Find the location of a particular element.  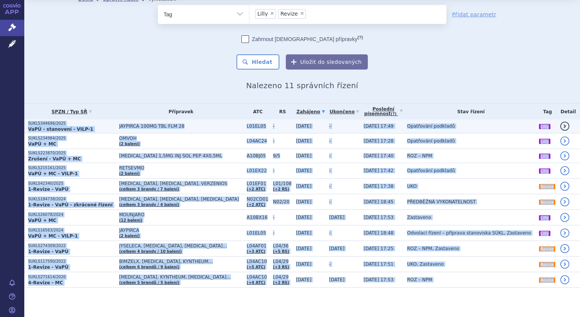

strong: 4-Revize - MC is located at coordinates (46, 282).